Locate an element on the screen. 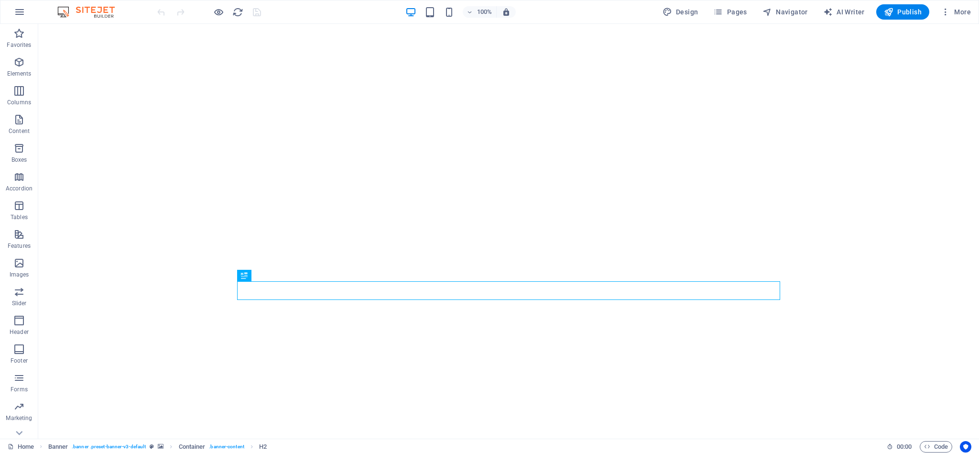 This screenshot has width=979, height=454. p: Slider is located at coordinates (19, 303).